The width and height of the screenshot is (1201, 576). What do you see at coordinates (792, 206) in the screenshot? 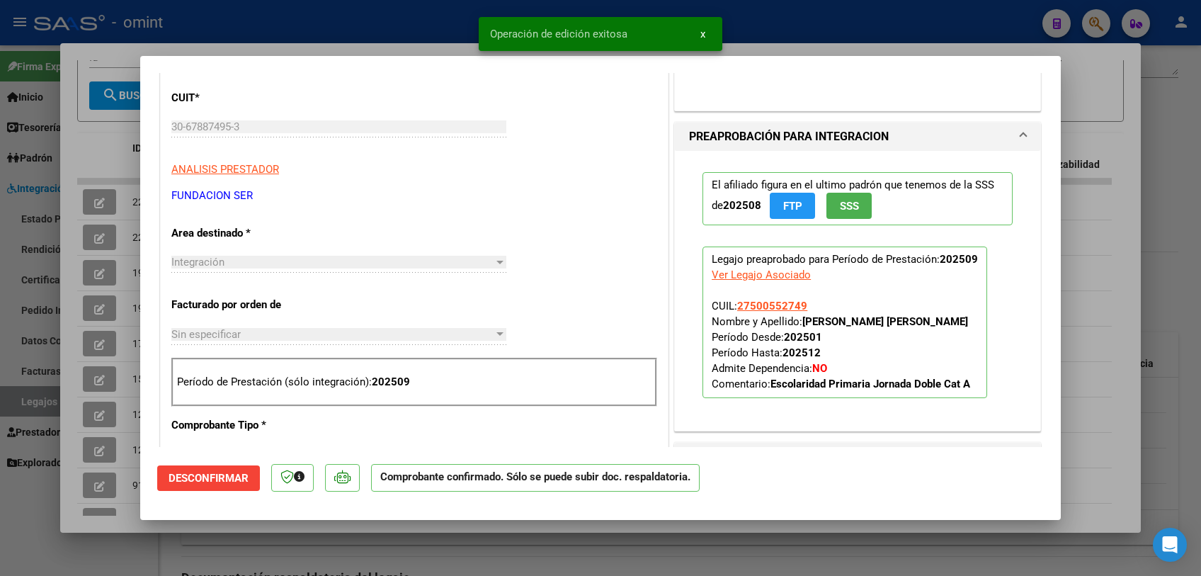
I see `span: FTP` at bounding box center [792, 206].